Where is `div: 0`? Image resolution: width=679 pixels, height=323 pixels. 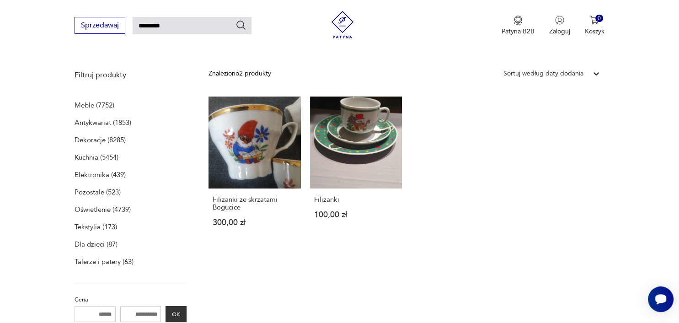 div: 0 is located at coordinates (599, 18).